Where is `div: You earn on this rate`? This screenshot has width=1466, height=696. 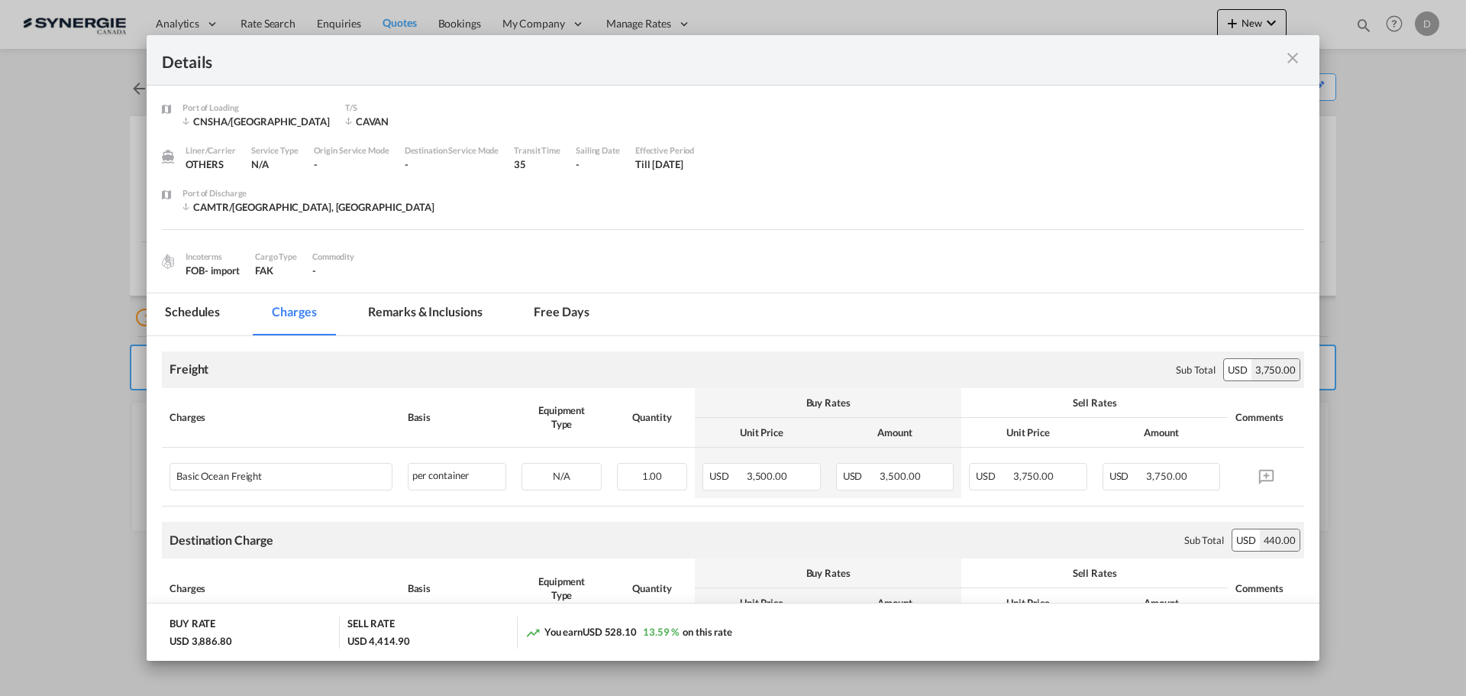 div: You earn on this rate is located at coordinates (628, 632).